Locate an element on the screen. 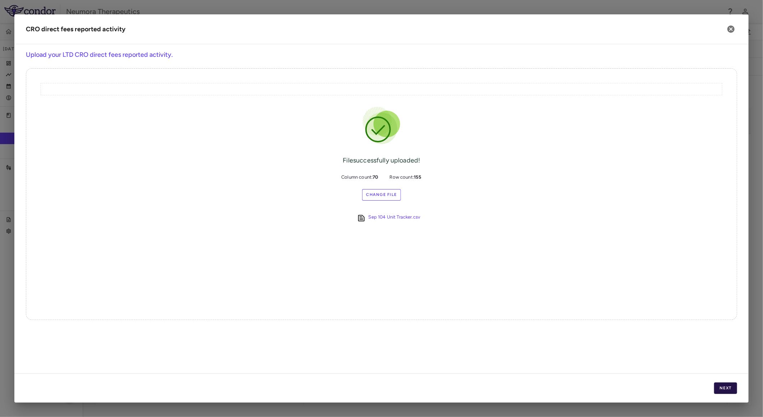 Image resolution: width=763 pixels, height=417 pixels. b: 70 is located at coordinates (375, 177).